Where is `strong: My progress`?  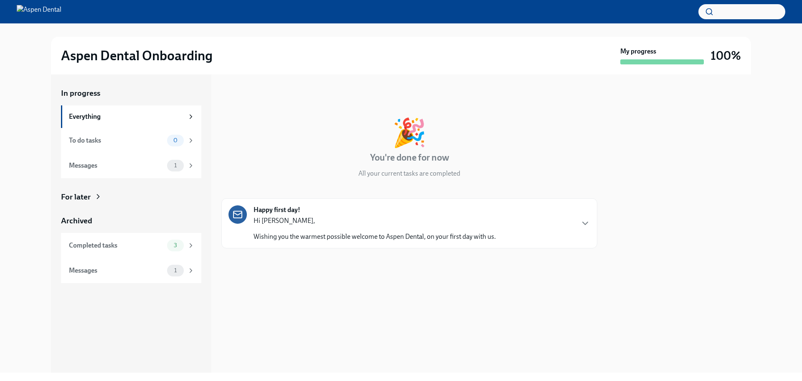 strong: My progress is located at coordinates (638, 51).